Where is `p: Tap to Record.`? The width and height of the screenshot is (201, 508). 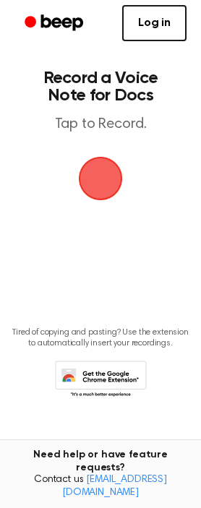 p: Tap to Record. is located at coordinates (100, 124).